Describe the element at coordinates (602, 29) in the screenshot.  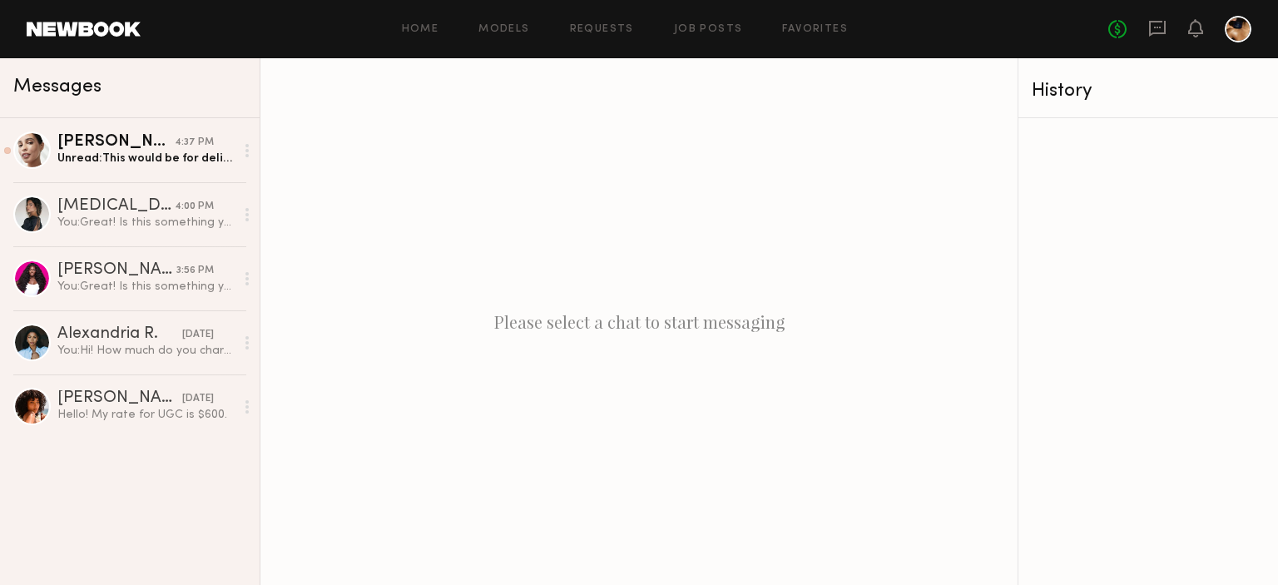
I see `a: Requests` at that location.